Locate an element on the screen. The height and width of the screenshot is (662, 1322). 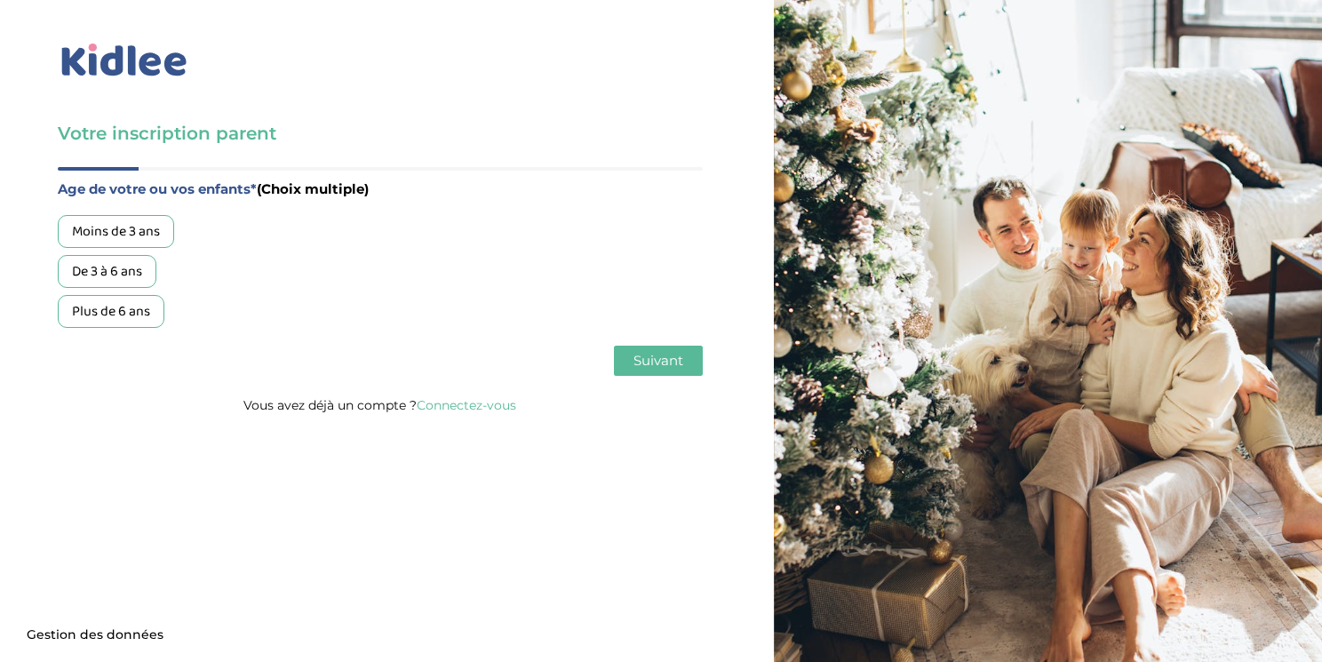
button: Suivant is located at coordinates (658, 361).